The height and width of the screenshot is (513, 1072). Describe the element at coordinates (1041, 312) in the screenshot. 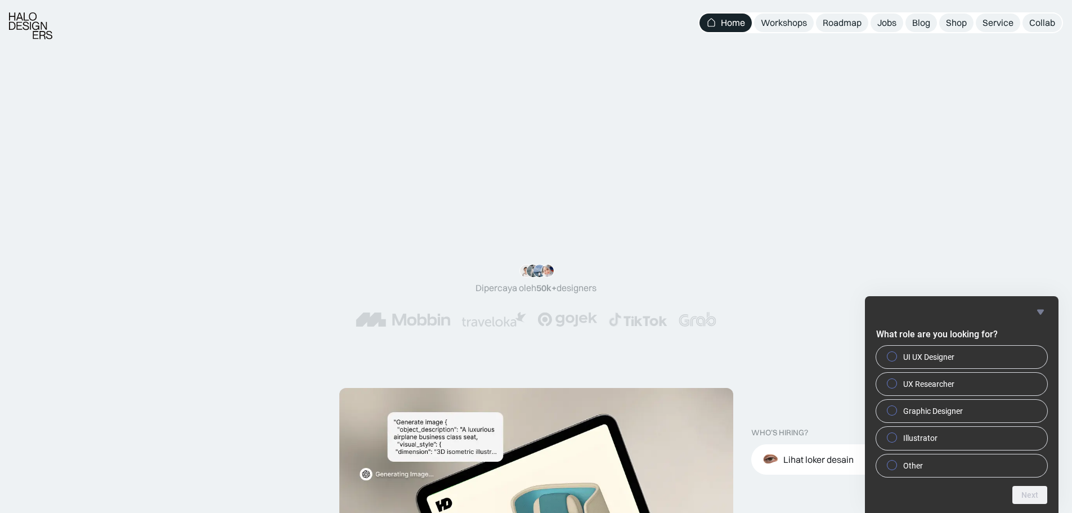

I see `button: Hide survey` at that location.